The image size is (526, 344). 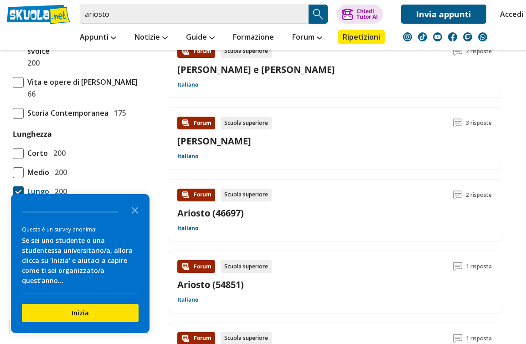 What do you see at coordinates (479, 267) in the screenshot?
I see `span: 1 risposta` at bounding box center [479, 267].